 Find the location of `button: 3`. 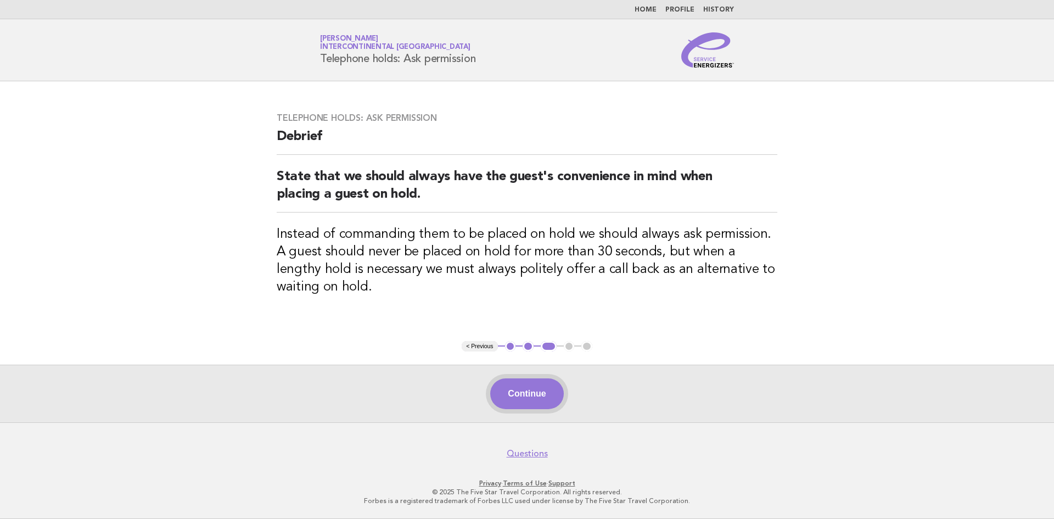

button: 3 is located at coordinates (548, 346).